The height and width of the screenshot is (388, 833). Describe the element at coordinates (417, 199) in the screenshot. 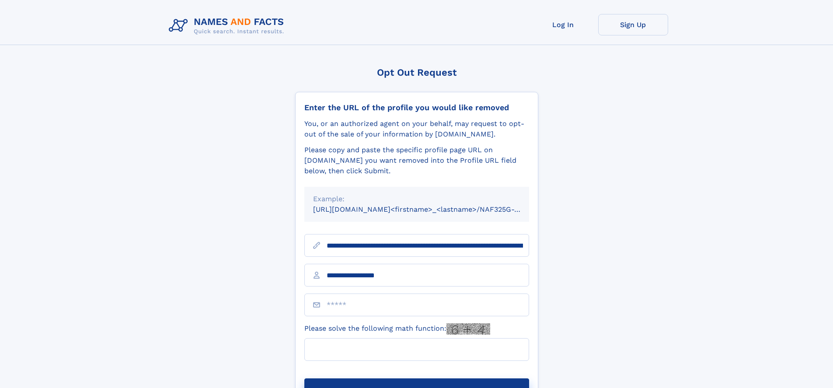

I see `div: Example:` at that location.